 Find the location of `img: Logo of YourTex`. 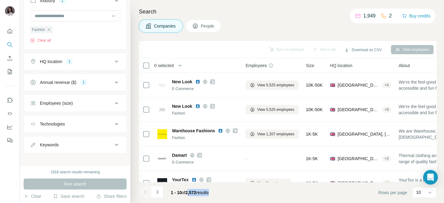

img: Logo of YourTex is located at coordinates (162, 183).